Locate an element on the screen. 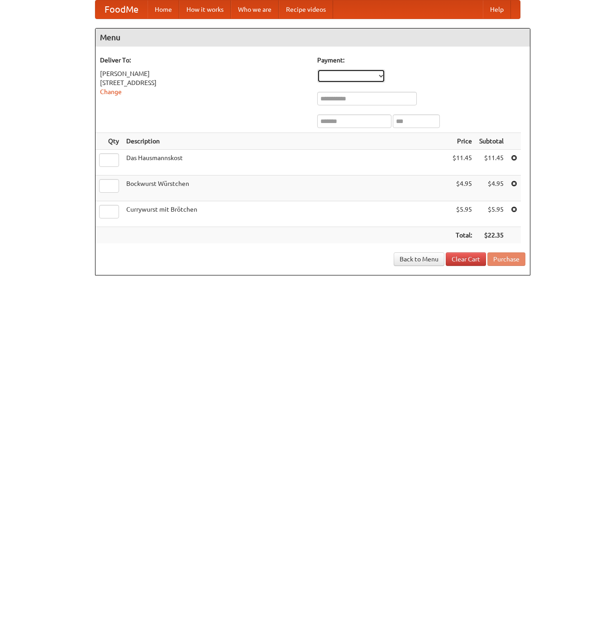 The width and height of the screenshot is (615, 640). h5: Payment: is located at coordinates (421, 60).